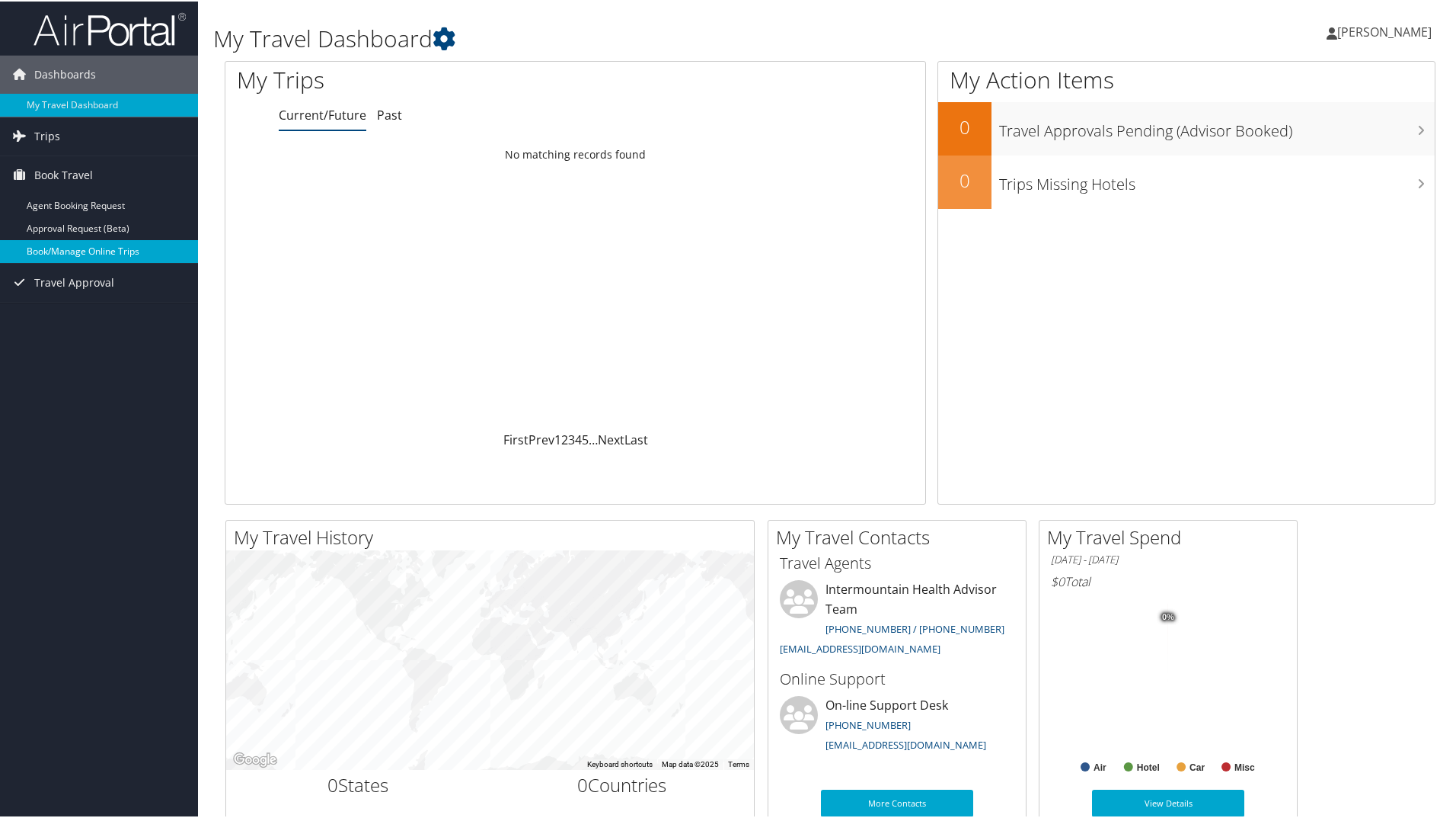  What do you see at coordinates (1186, 181) in the screenshot?
I see `a: 0Trips Missing Hotels` at bounding box center [1186, 181].